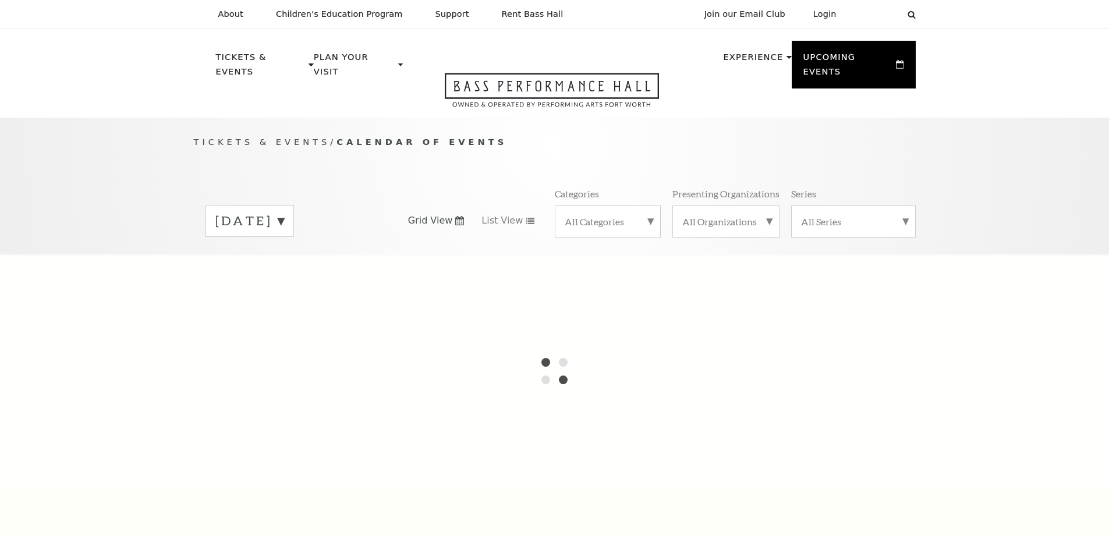  I want to click on p: Categories, so click(577, 193).